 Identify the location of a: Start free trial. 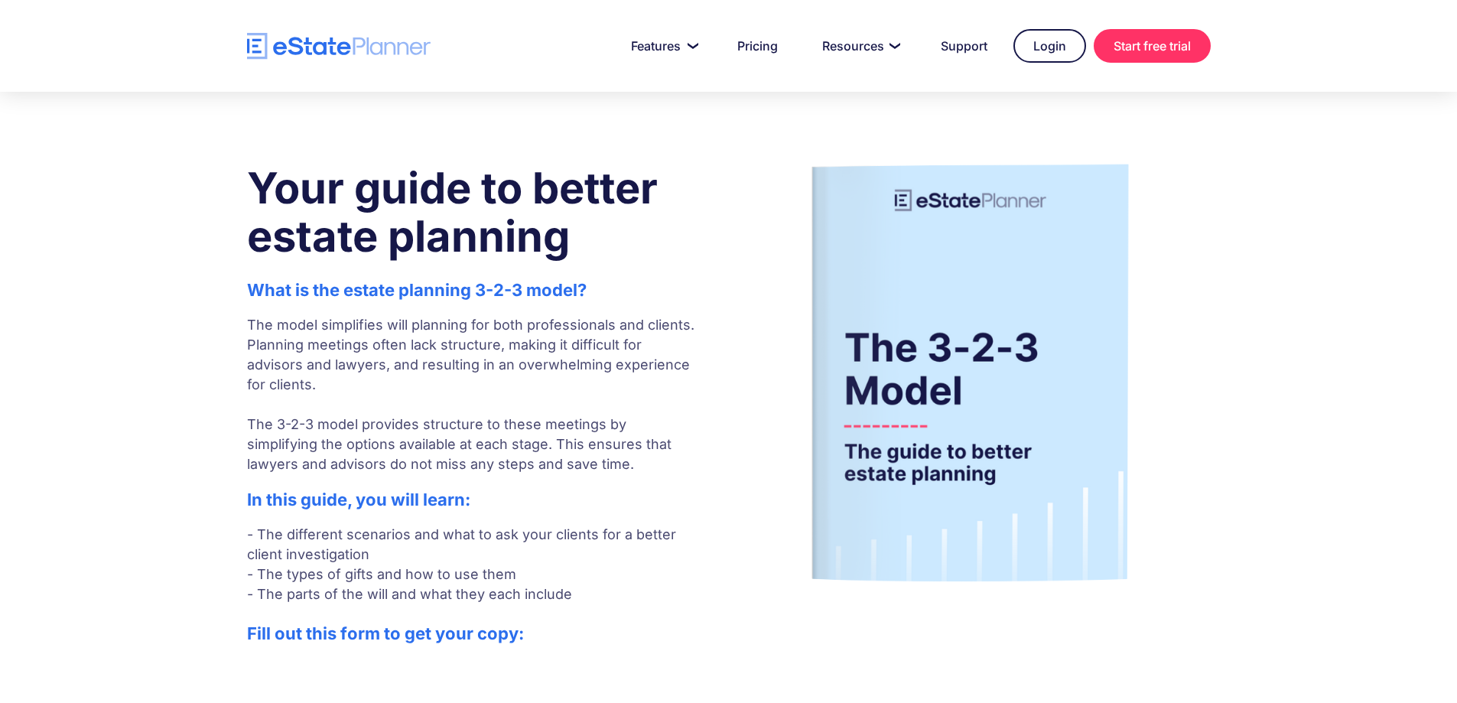
(1152, 46).